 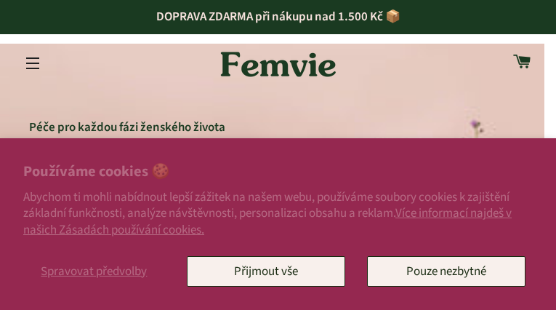 What do you see at coordinates (278, 64) in the screenshot?
I see `img: Femvie` at bounding box center [278, 64].